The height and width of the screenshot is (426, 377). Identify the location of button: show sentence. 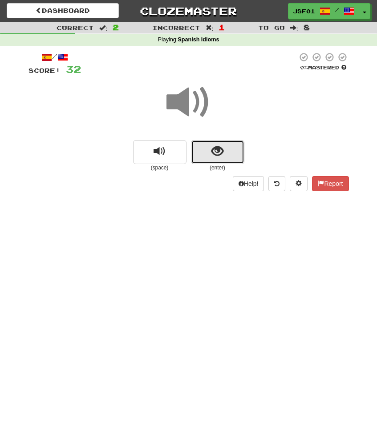
(217, 152).